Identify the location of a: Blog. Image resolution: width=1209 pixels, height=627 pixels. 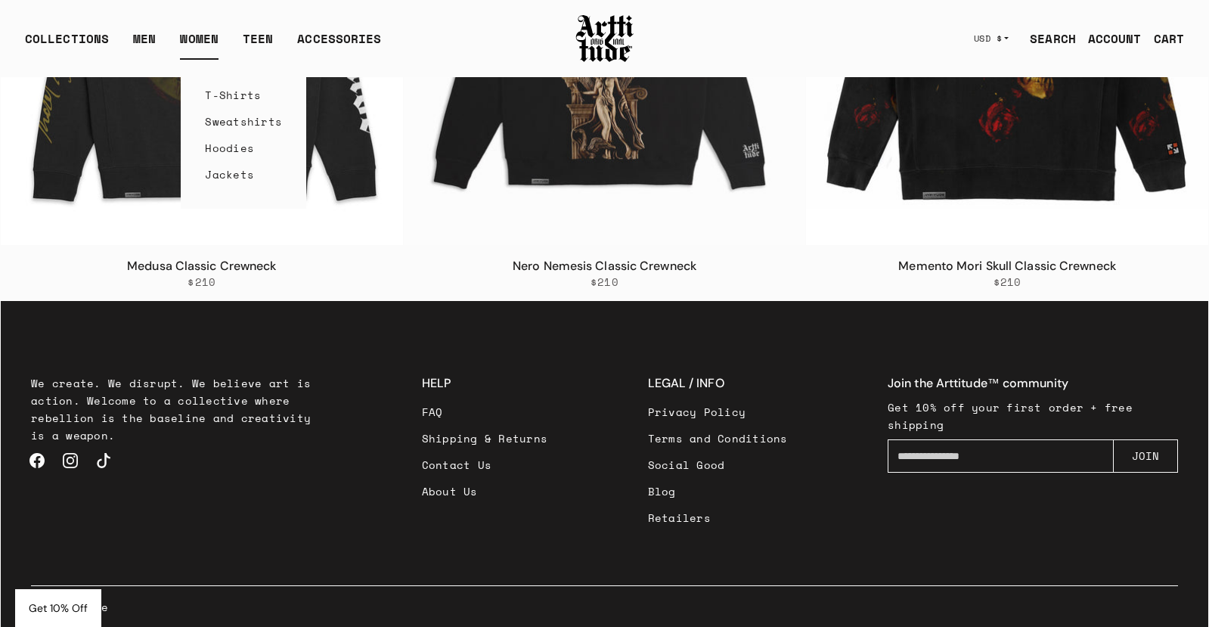
(717, 491).